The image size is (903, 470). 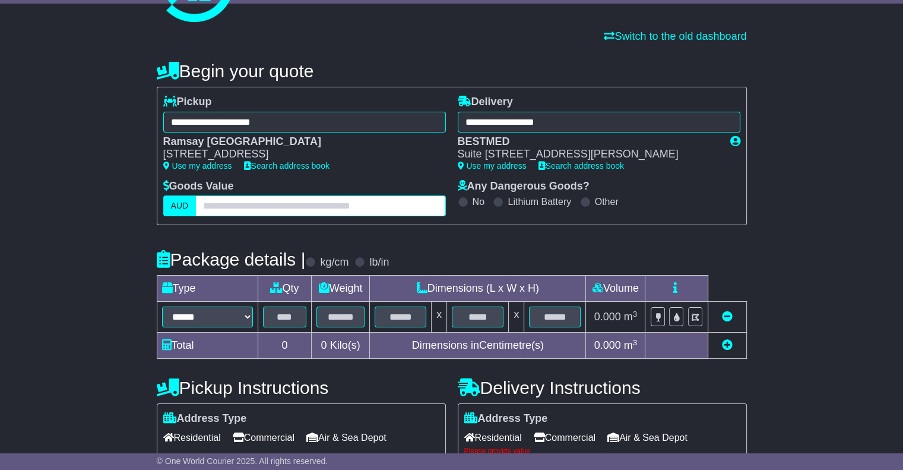 I want to click on label: Delivery, so click(x=485, y=102).